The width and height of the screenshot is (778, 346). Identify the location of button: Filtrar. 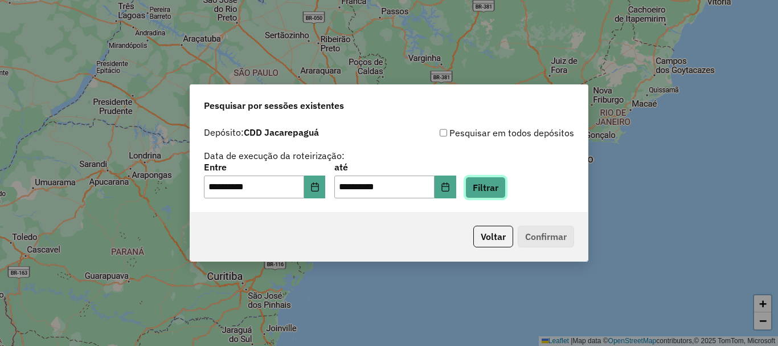
(485, 187).